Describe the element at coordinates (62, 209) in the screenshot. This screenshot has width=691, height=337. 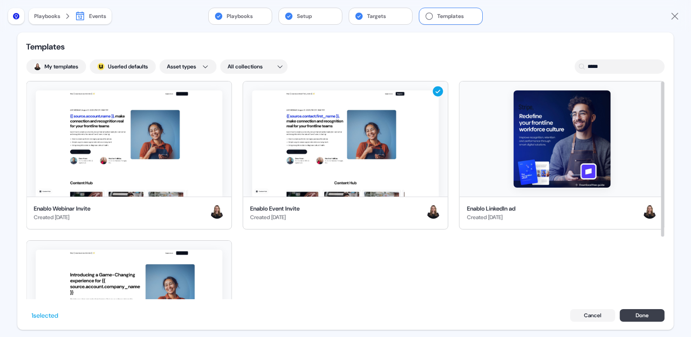
I see `div: Enablo Webinar Invite` at that location.